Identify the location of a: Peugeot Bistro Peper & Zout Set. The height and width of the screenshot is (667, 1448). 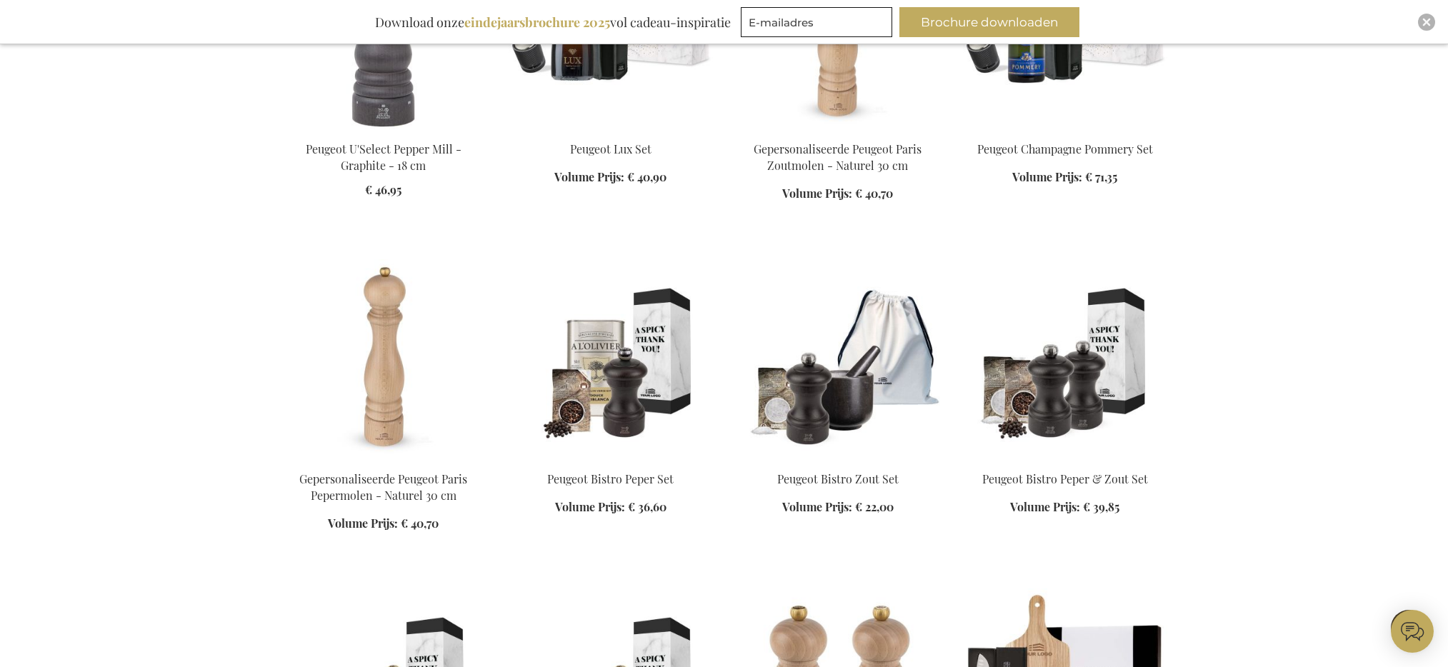
(1065, 479).